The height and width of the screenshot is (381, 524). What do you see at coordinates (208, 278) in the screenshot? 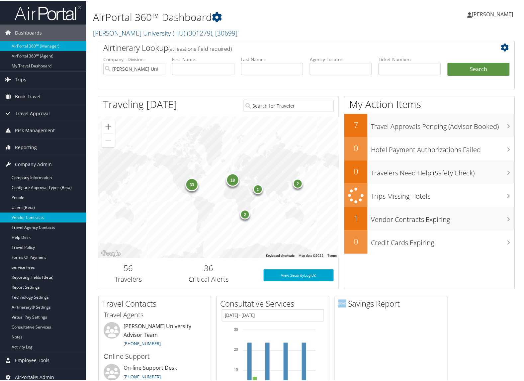
I see `h3: Critical Alerts` at bounding box center [208, 278].